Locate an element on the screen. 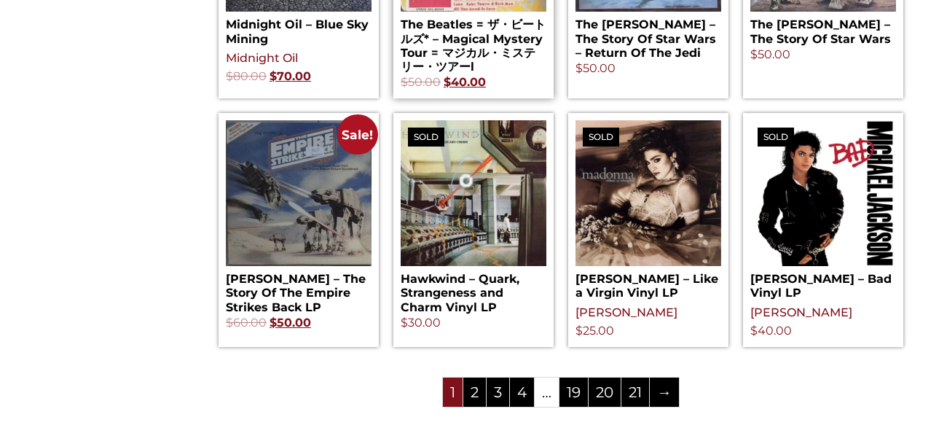 Image resolution: width=947 pixels, height=444 pixels. a: SoldHawkwind – Quark, Strangeness and Charm Vinyl LP $30.00 is located at coordinates (474, 226).